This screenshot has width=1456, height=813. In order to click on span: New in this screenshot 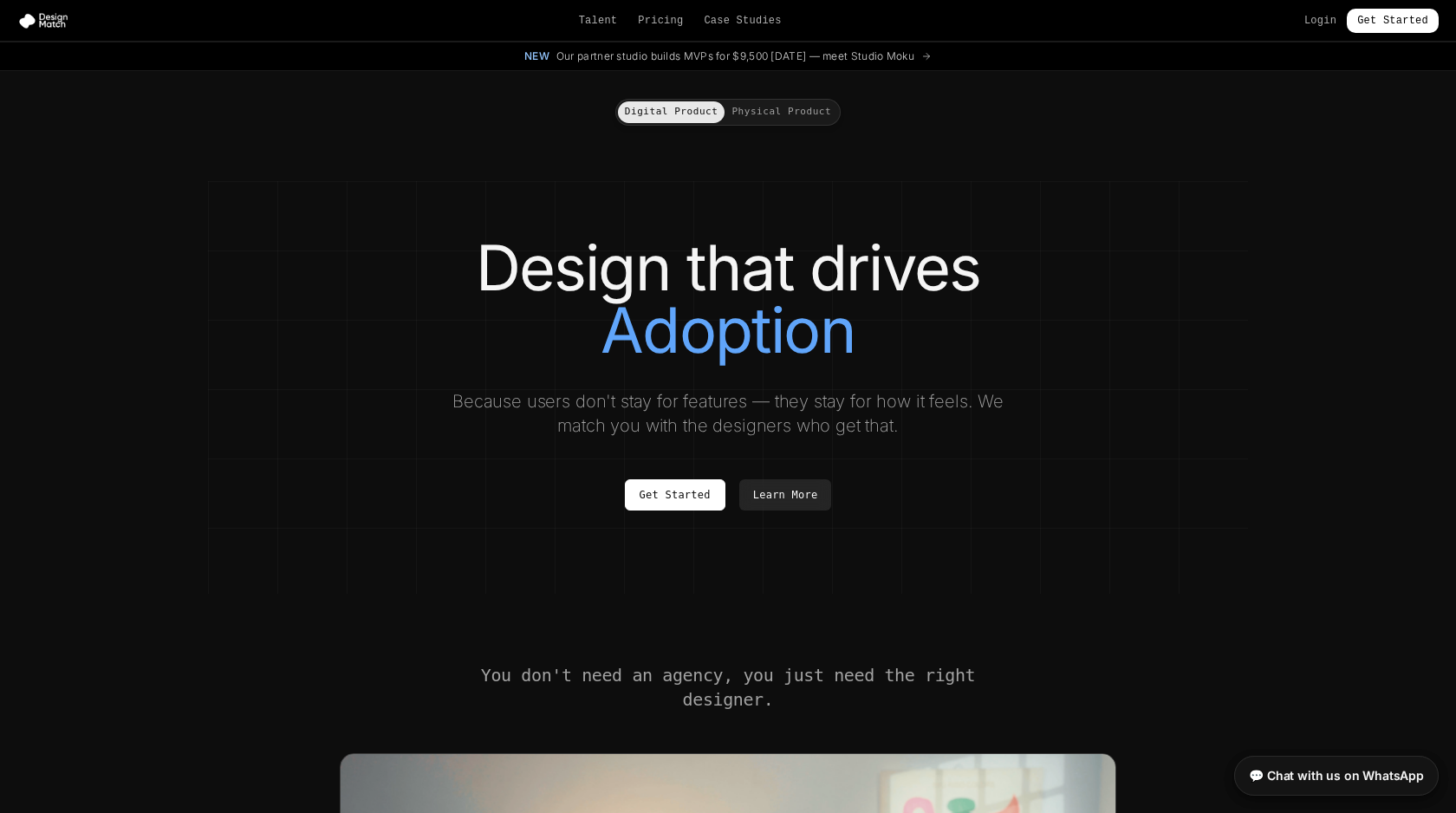, I will do `click(536, 57)`.